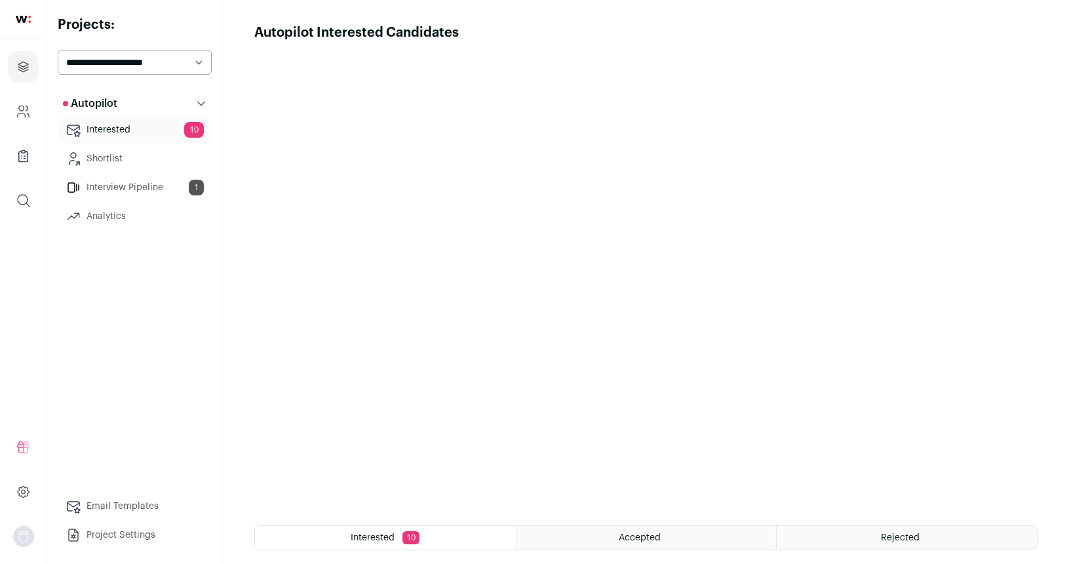 The image size is (1069, 564). Describe the element at coordinates (134, 187) in the screenshot. I see `a: Interview Pipeline1` at that location.